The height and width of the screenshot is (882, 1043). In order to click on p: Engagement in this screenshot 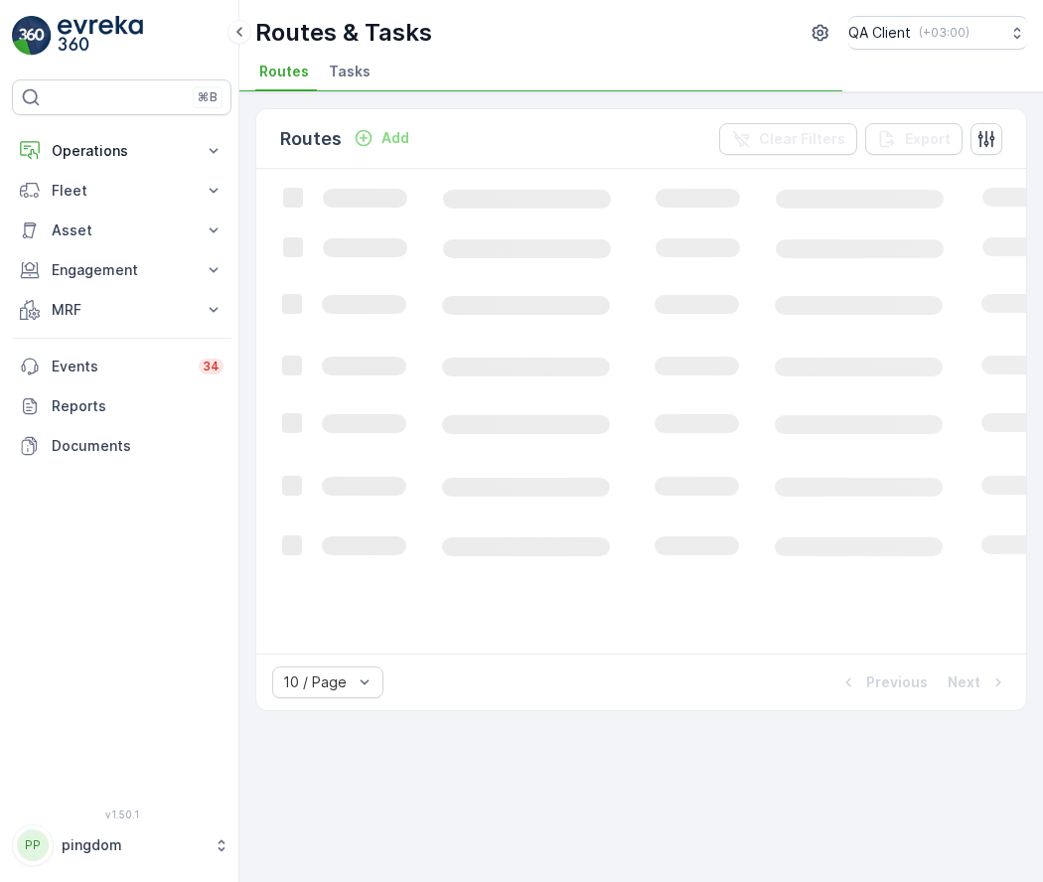, I will do `click(121, 270)`.